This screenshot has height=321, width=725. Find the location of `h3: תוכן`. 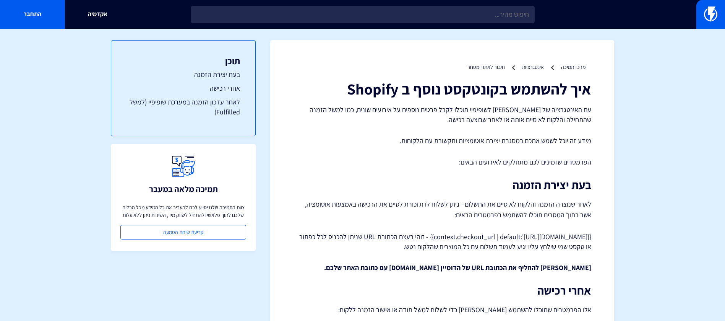

h3: תוכן is located at coordinates (183, 61).